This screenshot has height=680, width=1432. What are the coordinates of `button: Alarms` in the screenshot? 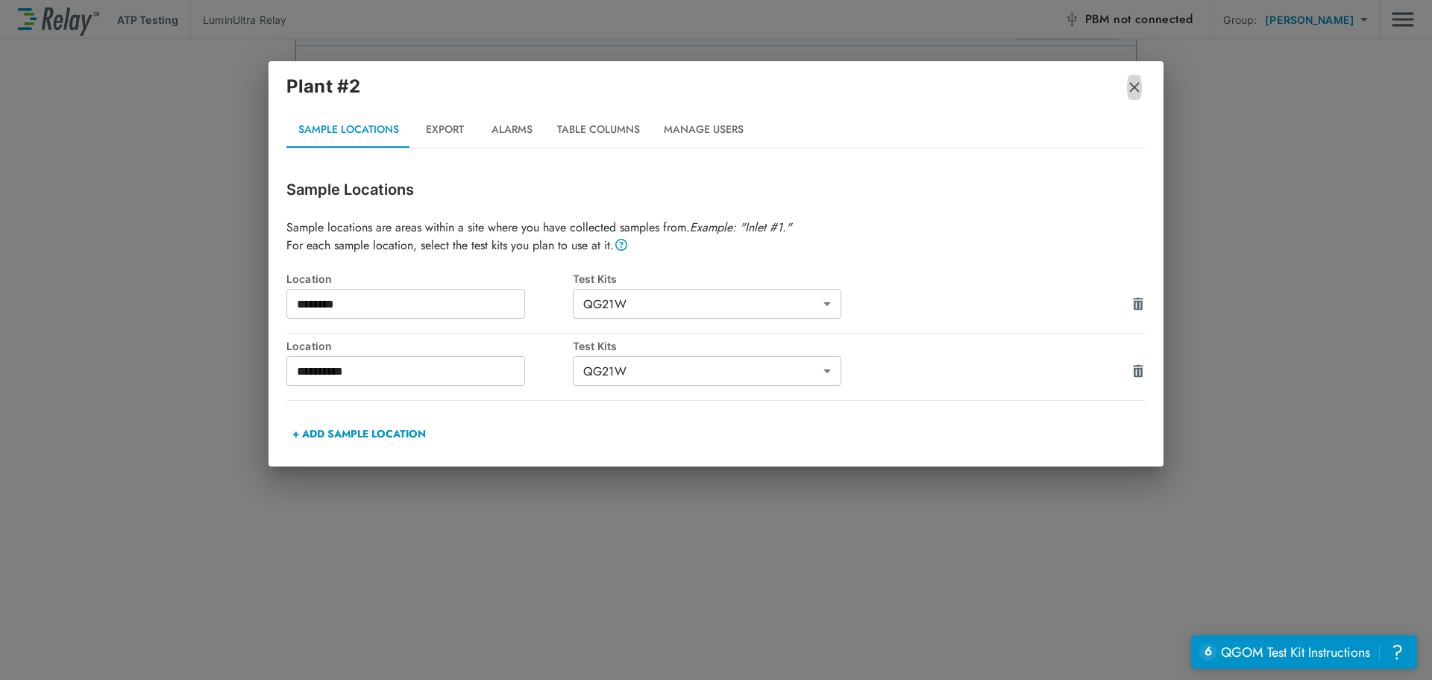 It's located at (512, 130).